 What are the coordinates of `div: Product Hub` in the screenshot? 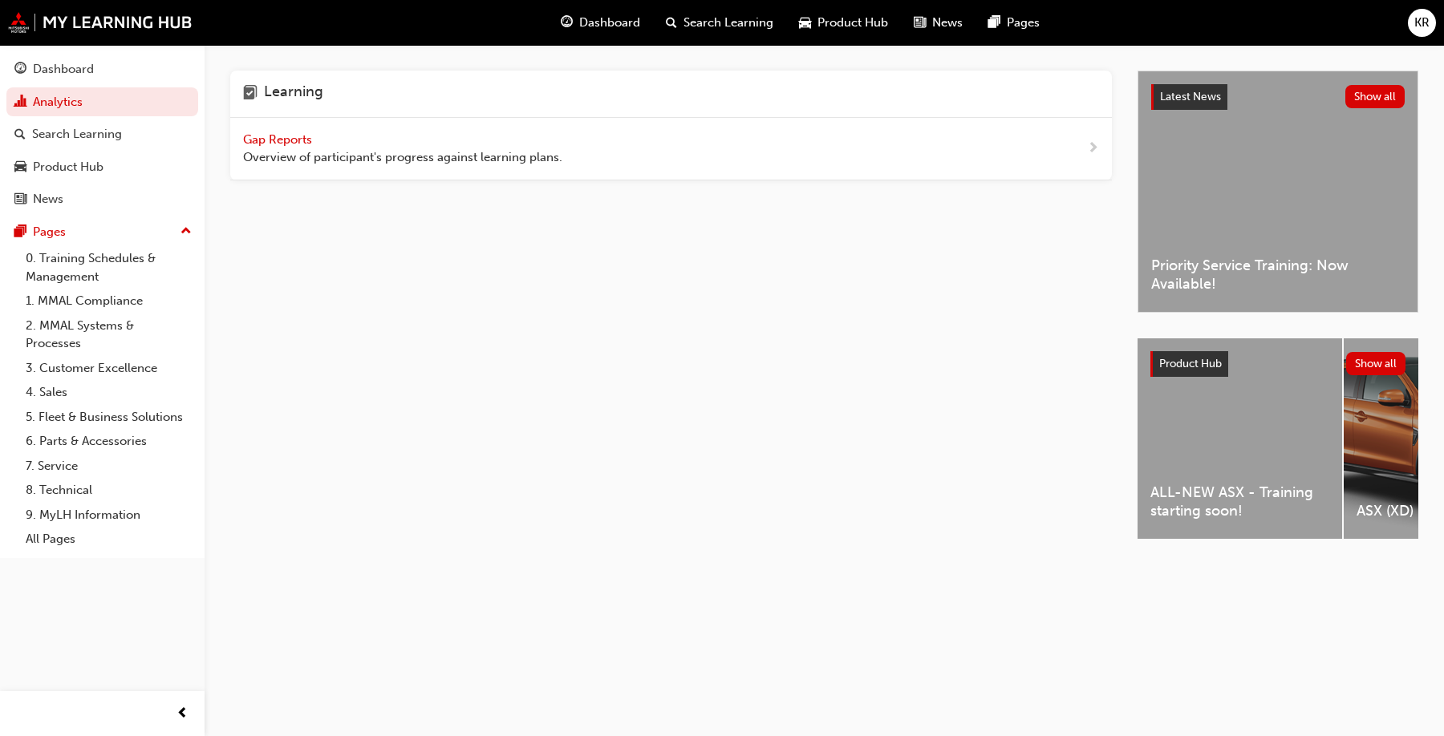 It's located at (68, 167).